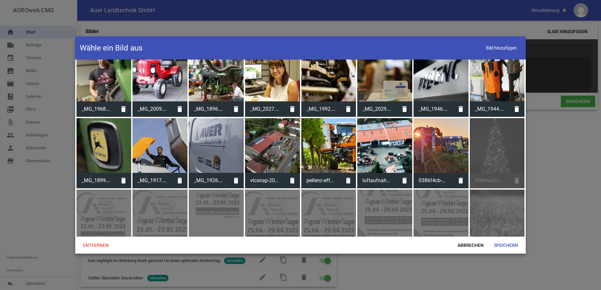 The width and height of the screenshot is (601, 290). Describe the element at coordinates (433, 180) in the screenshot. I see `span: 0386f4cb-93ab-48dd-8af6-9106990dd488.JPG` at that location.